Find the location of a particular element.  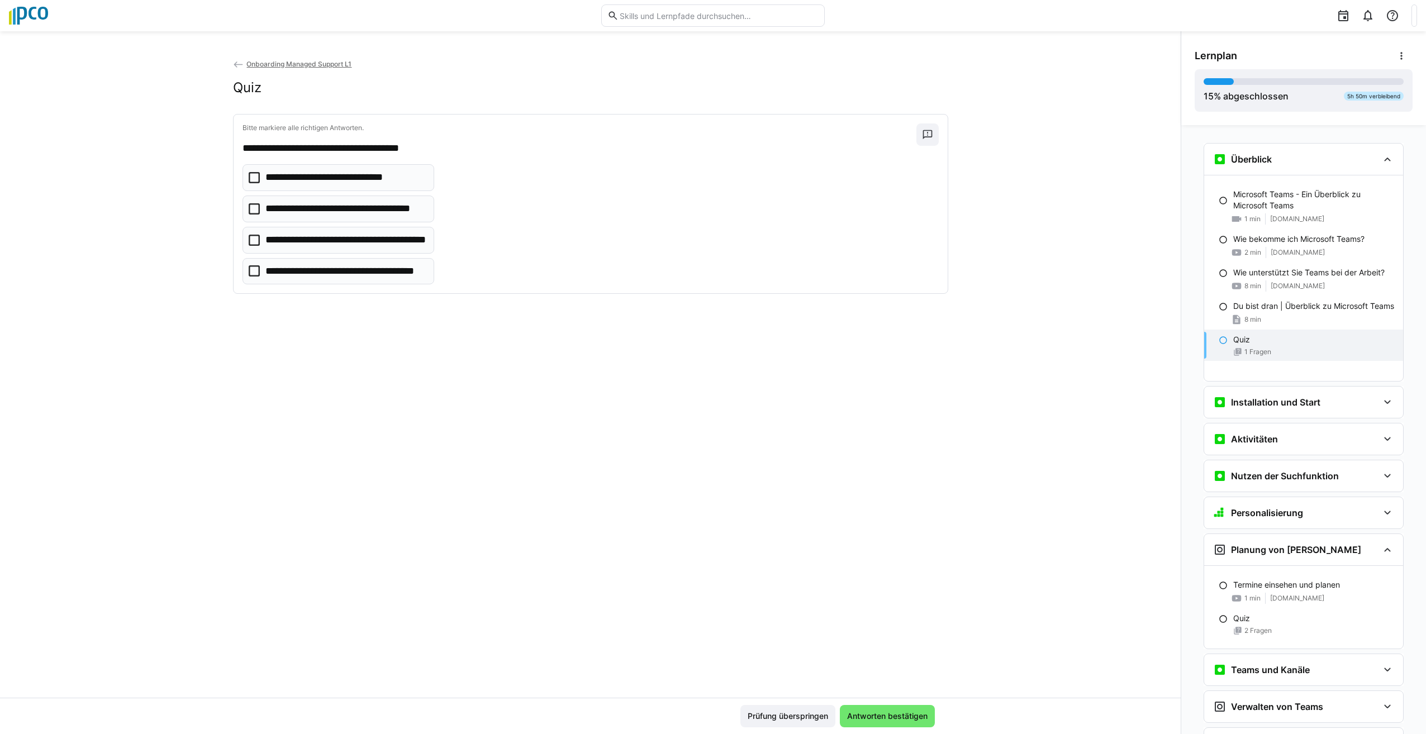

button: Antworten bestätigen is located at coordinates (887, 716).